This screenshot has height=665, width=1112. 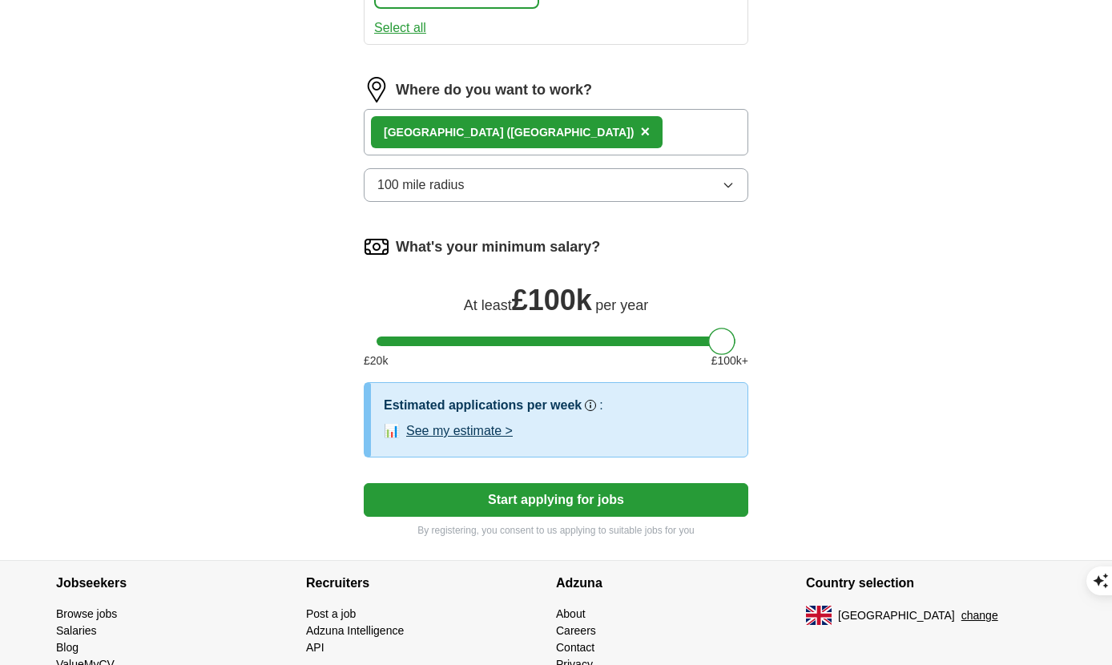 I want to click on button: change, so click(x=980, y=615).